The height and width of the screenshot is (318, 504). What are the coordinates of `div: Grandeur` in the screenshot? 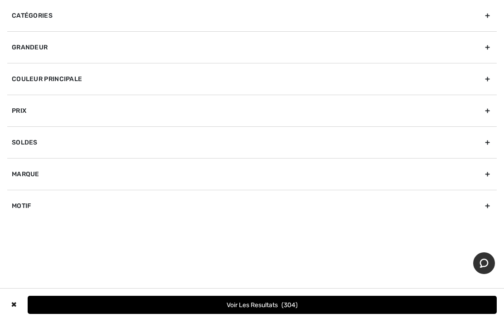 It's located at (252, 47).